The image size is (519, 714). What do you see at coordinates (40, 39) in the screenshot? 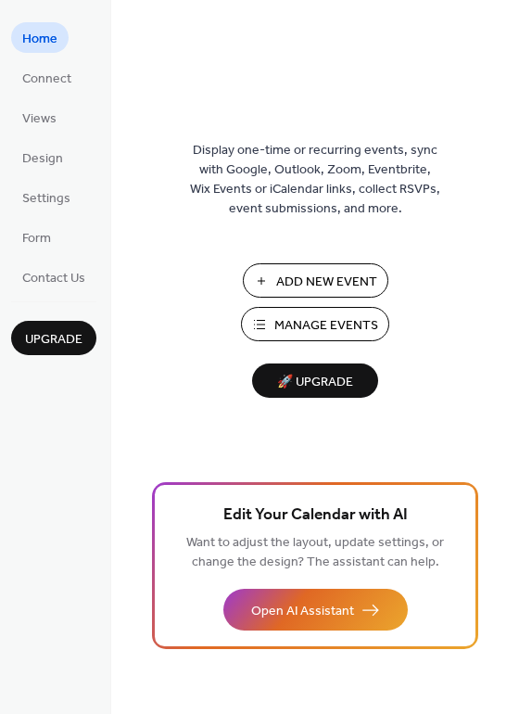
I see `span: Home` at bounding box center [40, 39].